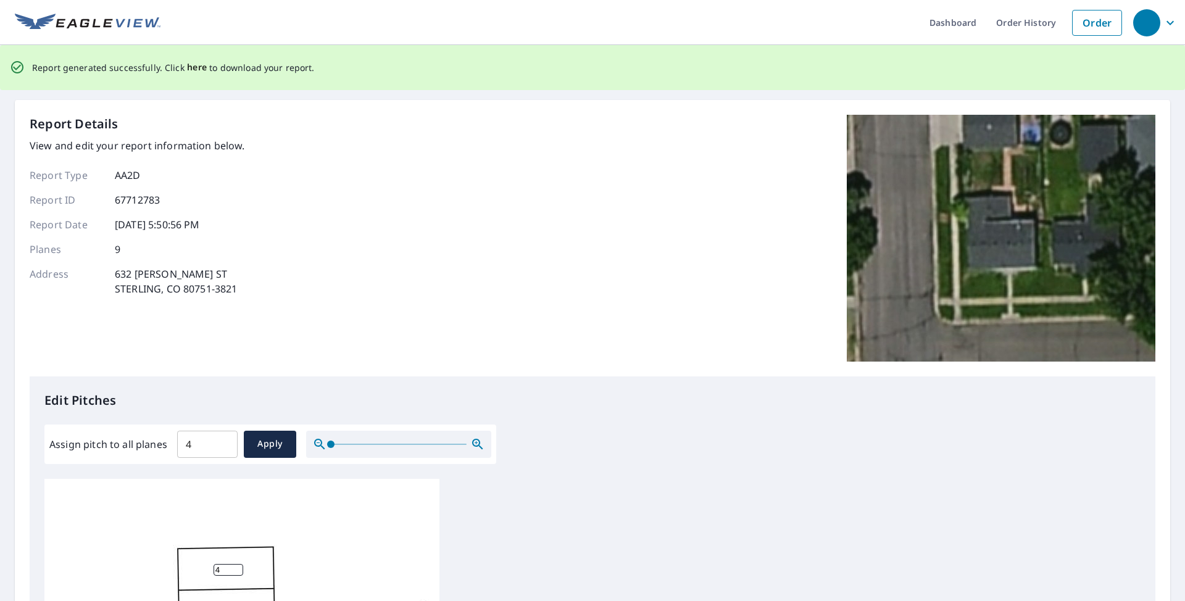 The width and height of the screenshot is (1185, 601). Describe the element at coordinates (74, 124) in the screenshot. I see `p: Report Details` at that location.